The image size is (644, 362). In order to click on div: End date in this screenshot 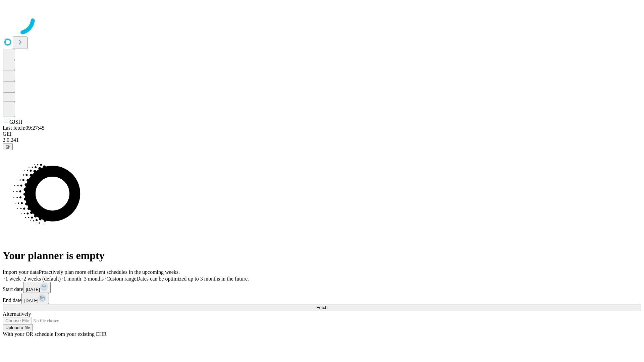, I will do `click(322, 298)`.